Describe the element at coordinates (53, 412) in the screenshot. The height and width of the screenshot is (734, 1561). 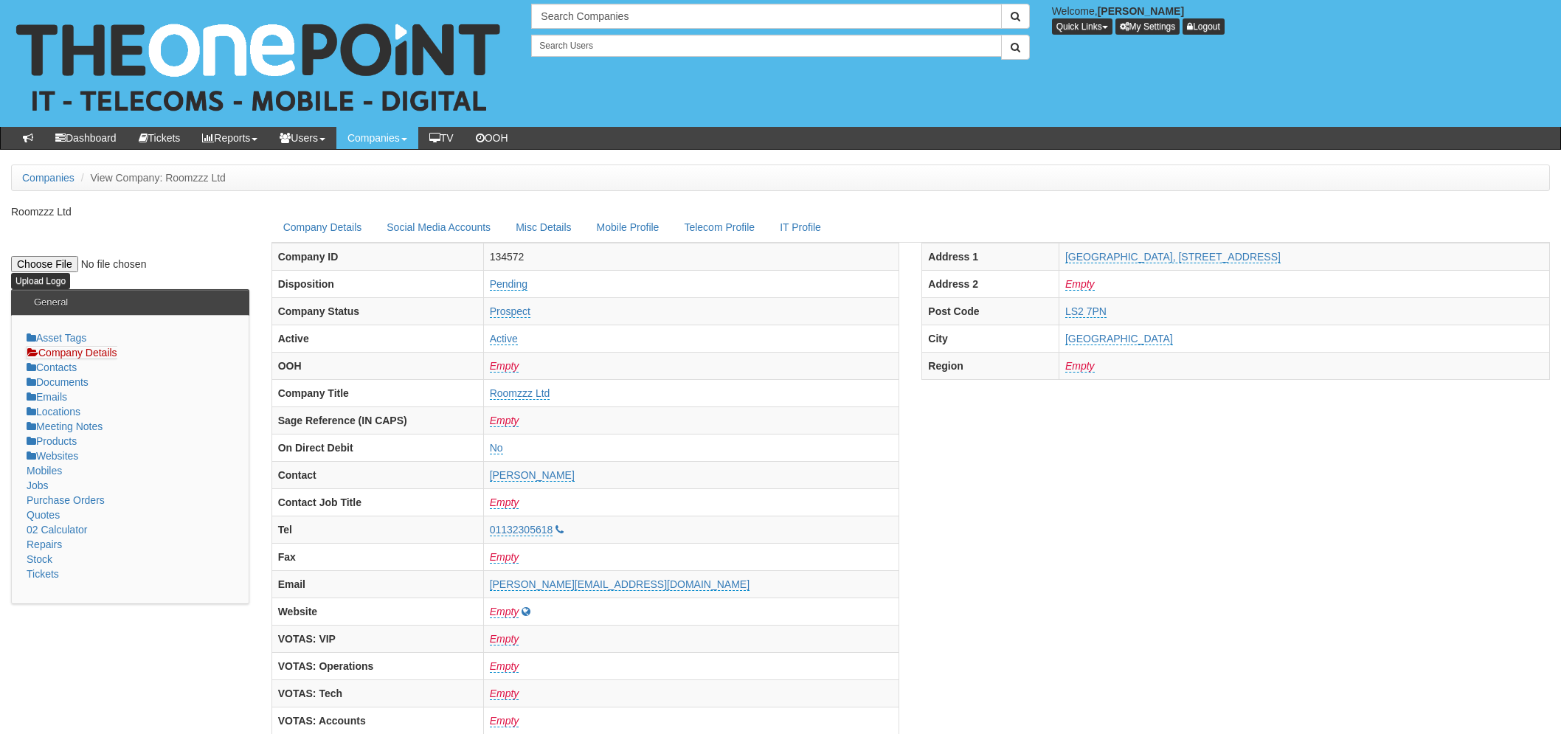
I see `a: Locations` at that location.